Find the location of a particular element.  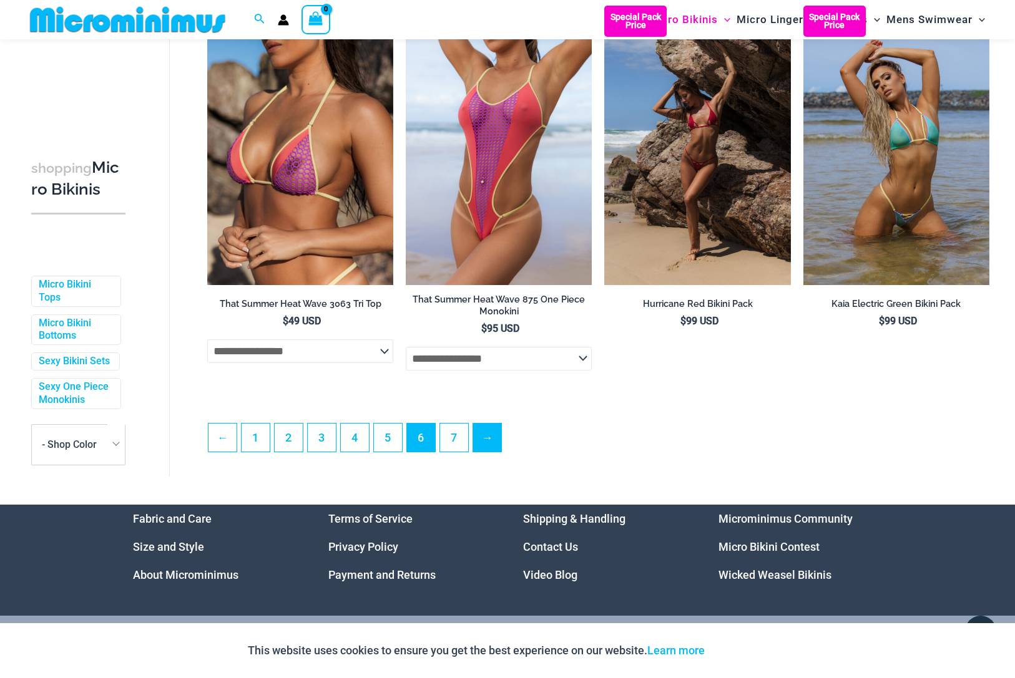

a: Search icon link is located at coordinates (260, 19).